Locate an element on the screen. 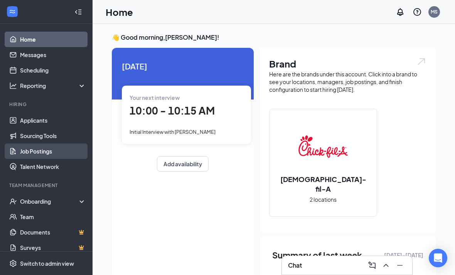 This screenshot has width=455, height=275. svg: UserCheck is located at coordinates (13, 201).